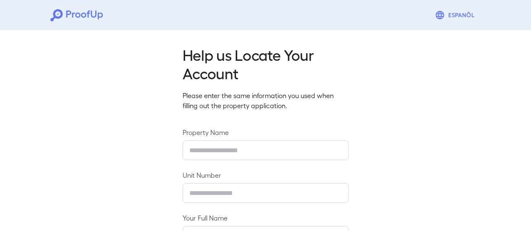 The height and width of the screenshot is (231, 531). Describe the element at coordinates (456, 15) in the screenshot. I see `button: Espanõl` at that location.